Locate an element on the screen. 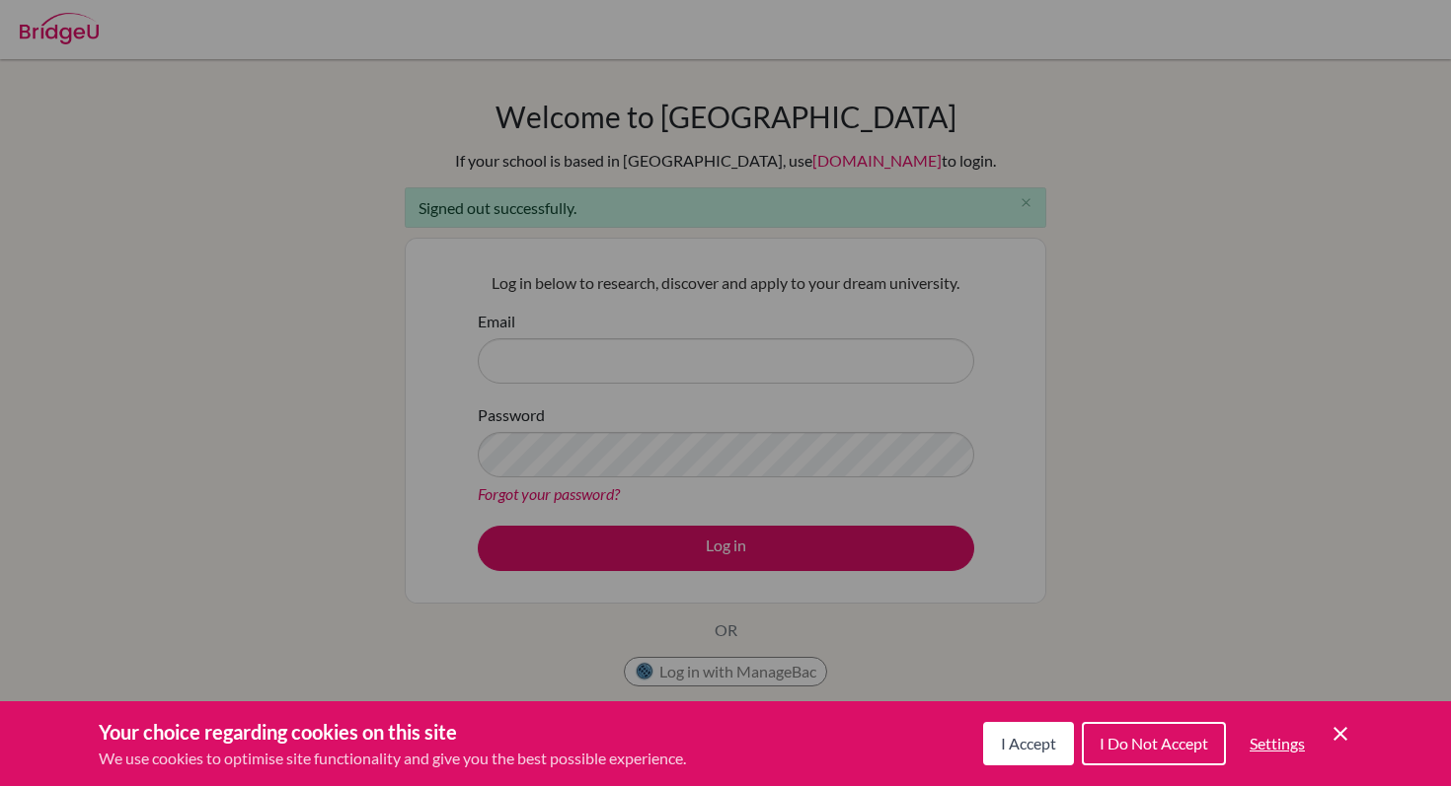  button: Save and close is located at coordinates (1340, 734).